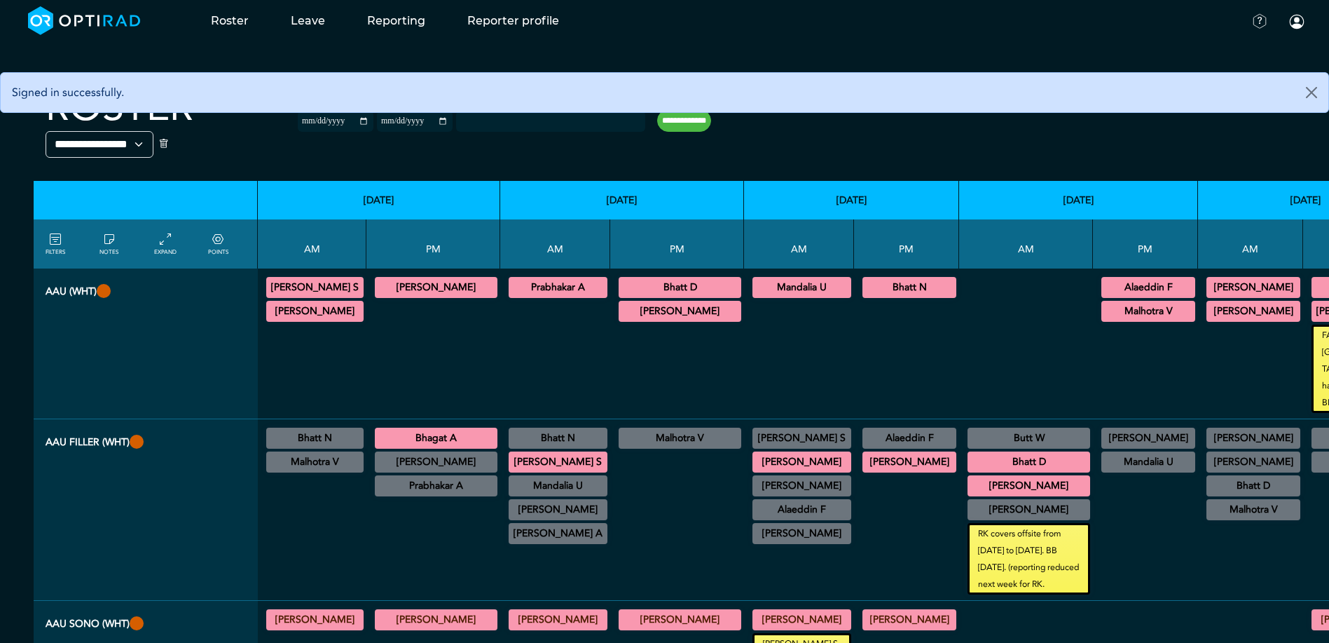 The image size is (1329, 643). Describe the element at coordinates (493, 119) in the screenshot. I see `input: null` at that location.